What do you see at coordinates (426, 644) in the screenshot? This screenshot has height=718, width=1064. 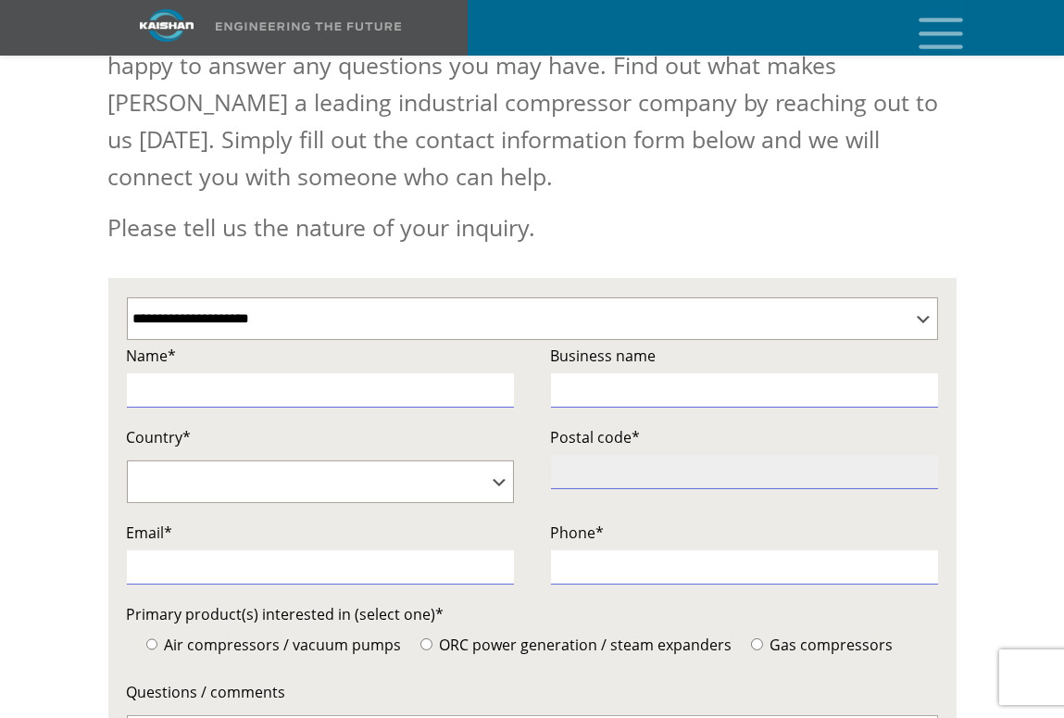 I see `input: ORC power generation / steam expanders` at bounding box center [426, 644].